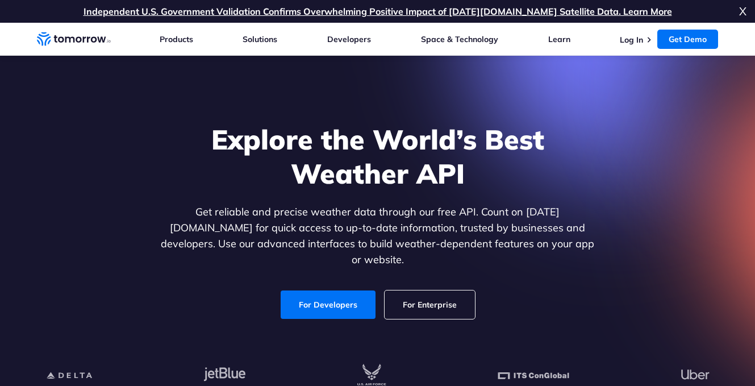 The width and height of the screenshot is (755, 386). I want to click on a: For Enterprise, so click(429, 304).